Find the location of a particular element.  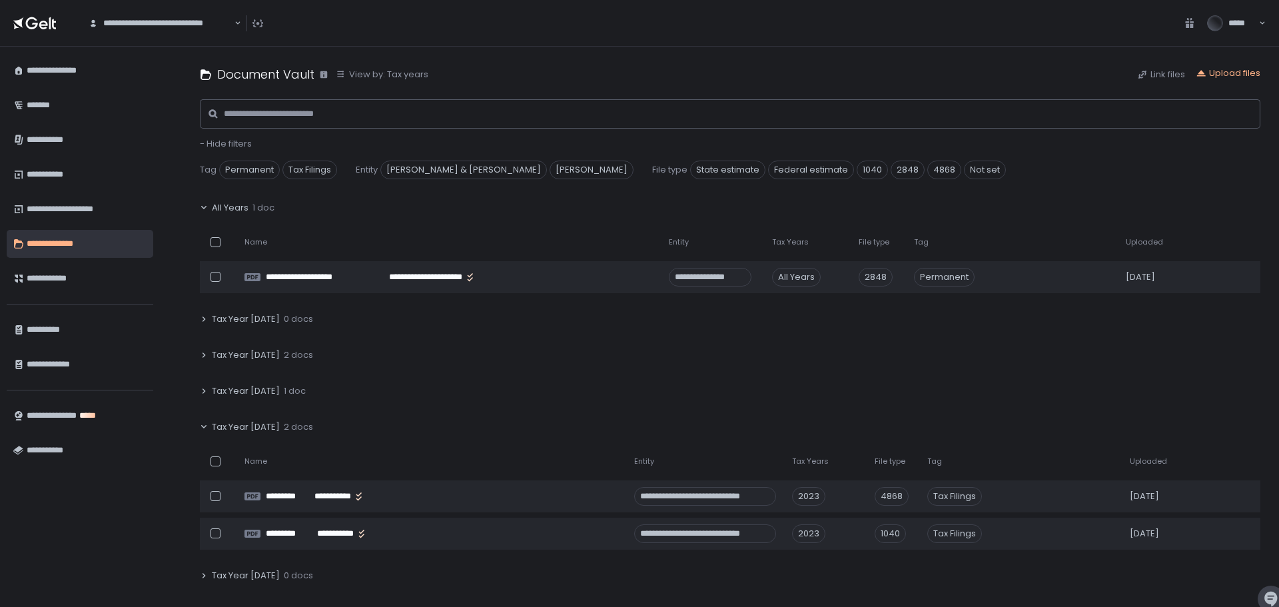

span: All Years is located at coordinates (230, 208).